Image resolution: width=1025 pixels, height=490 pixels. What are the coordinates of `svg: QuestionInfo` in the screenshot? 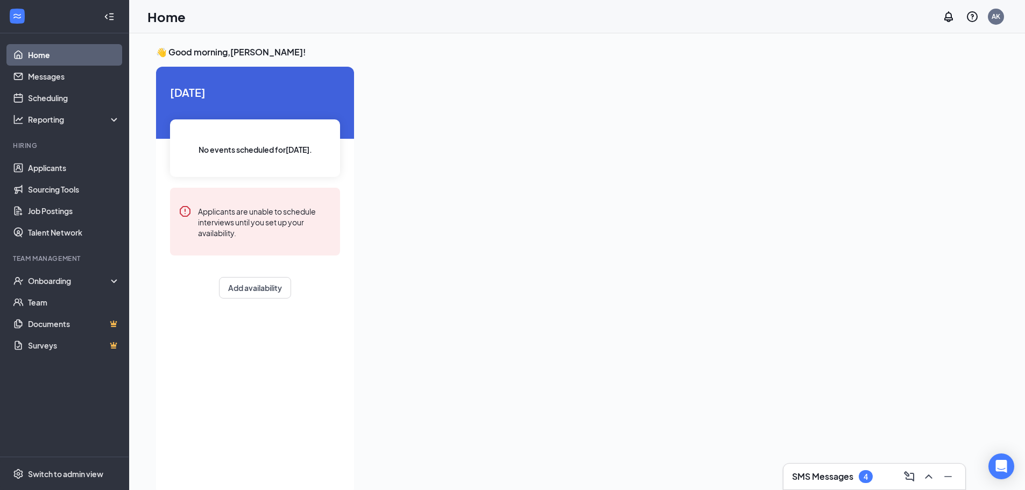 It's located at (972, 17).